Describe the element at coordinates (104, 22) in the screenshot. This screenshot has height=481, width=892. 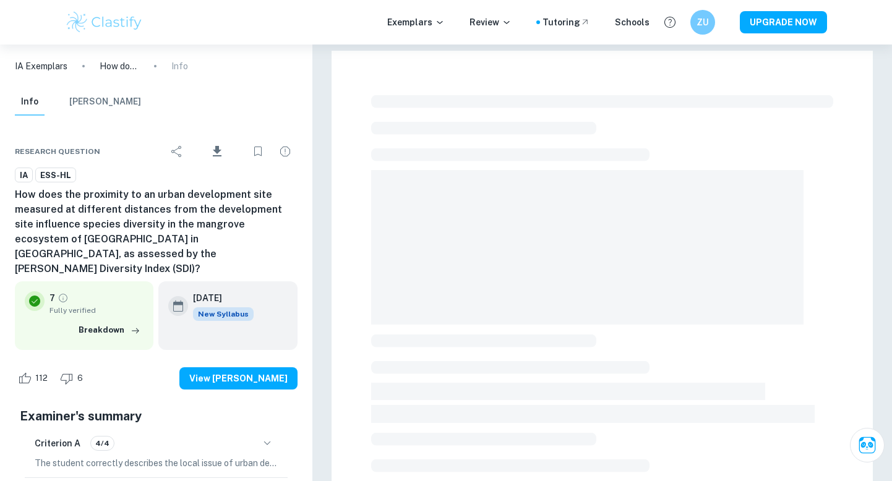
I see `a: Clastify logo` at that location.